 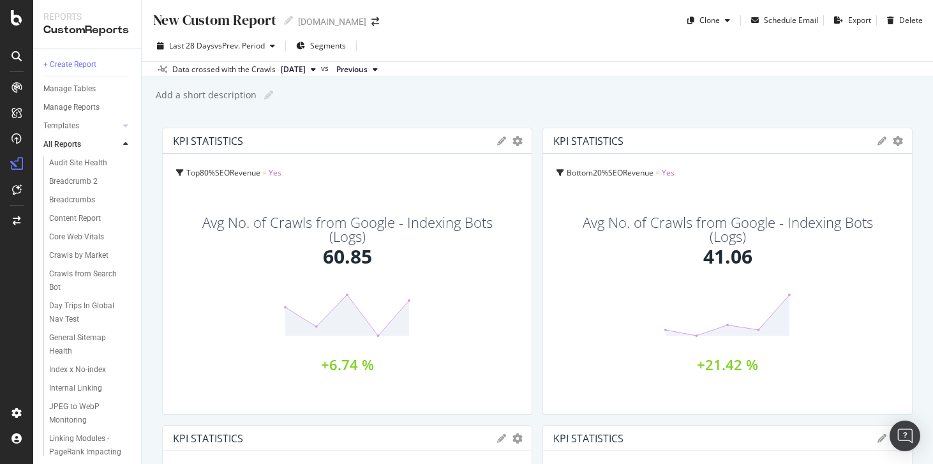 What do you see at coordinates (85, 313) in the screenshot?
I see `div: Day Trips In Global Nav Test` at bounding box center [85, 313].